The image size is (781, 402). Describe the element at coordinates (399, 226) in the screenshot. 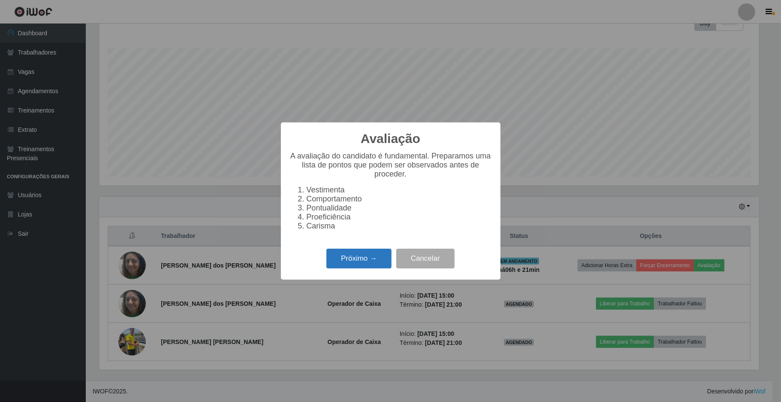

I see `li: Carisma` at that location.